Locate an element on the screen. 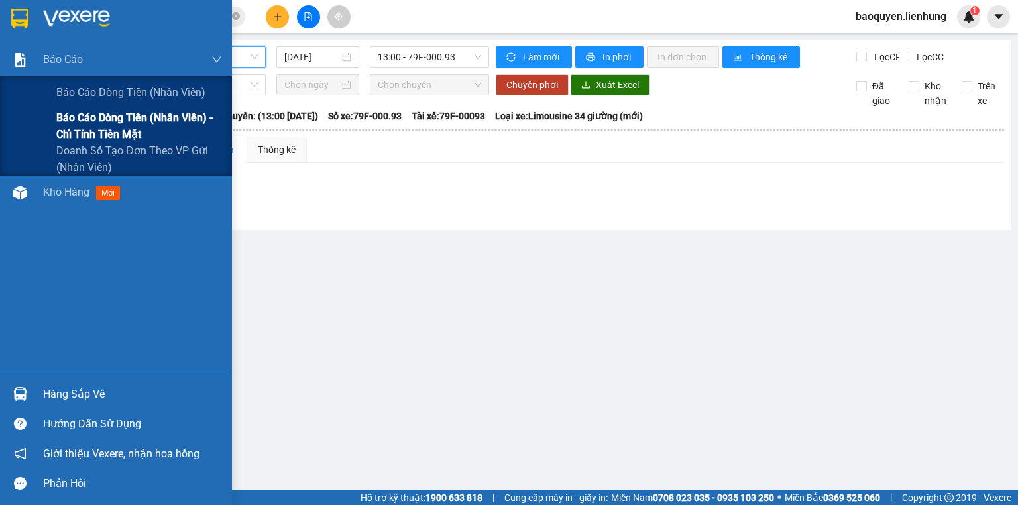  span: 13:00 - 79F-000.93 is located at coordinates (430, 57).